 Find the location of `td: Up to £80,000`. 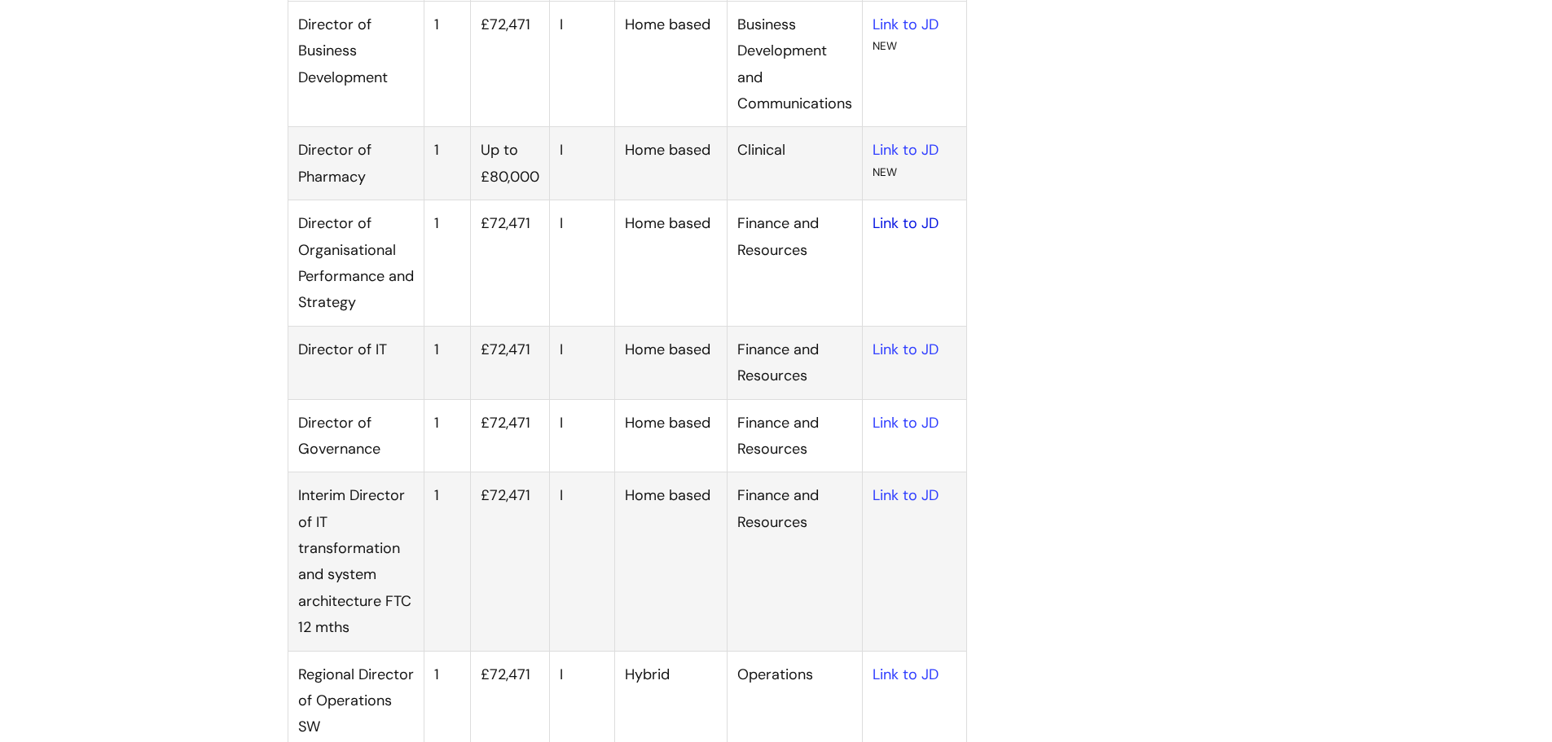

td: Up to £80,000 is located at coordinates (509, 164).